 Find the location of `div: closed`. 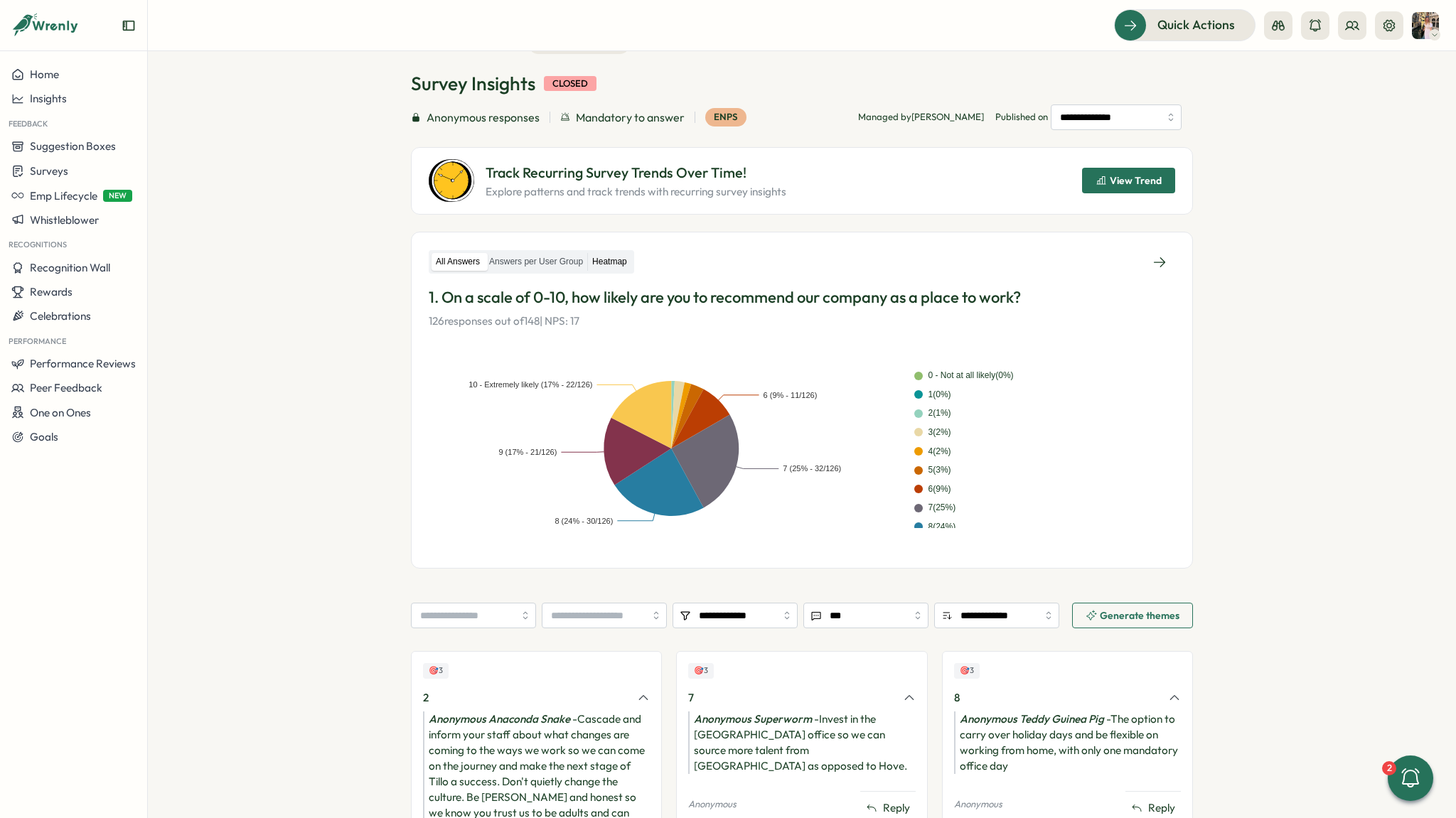

div: closed is located at coordinates (570, 84).